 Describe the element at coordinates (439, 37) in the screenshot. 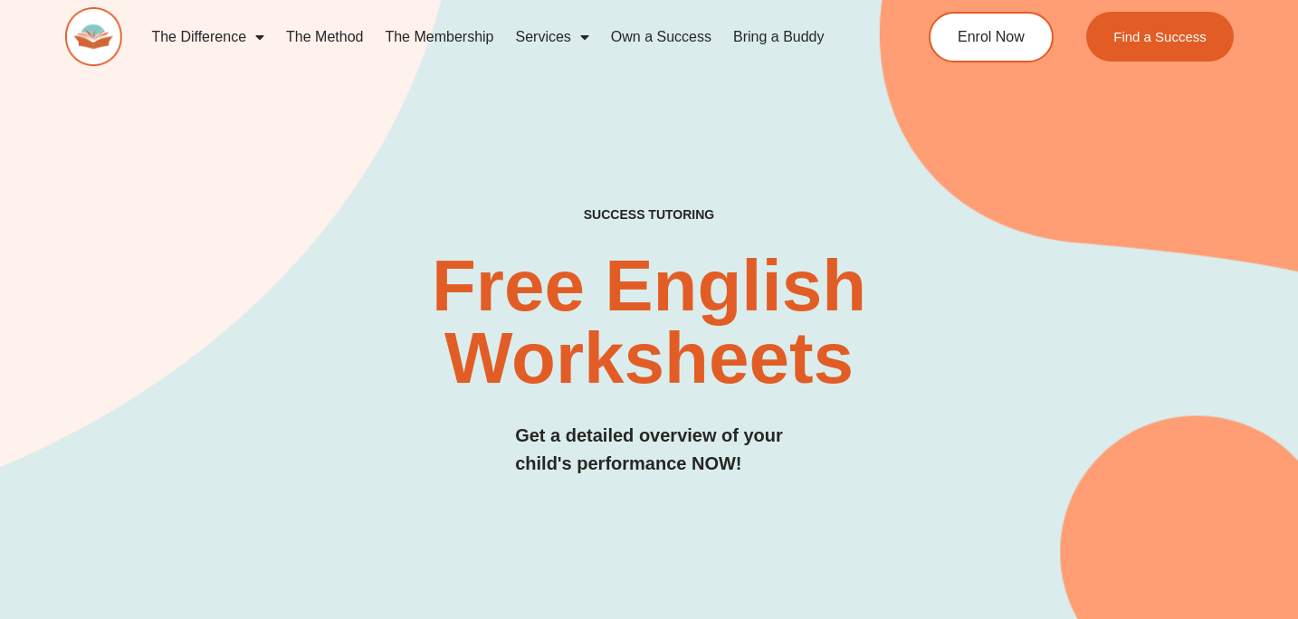

I see `a: The Membership` at that location.